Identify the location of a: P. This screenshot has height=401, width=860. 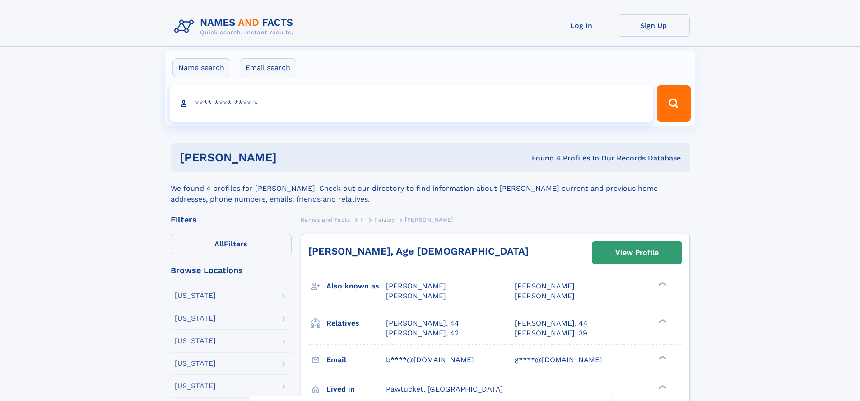
(362, 219).